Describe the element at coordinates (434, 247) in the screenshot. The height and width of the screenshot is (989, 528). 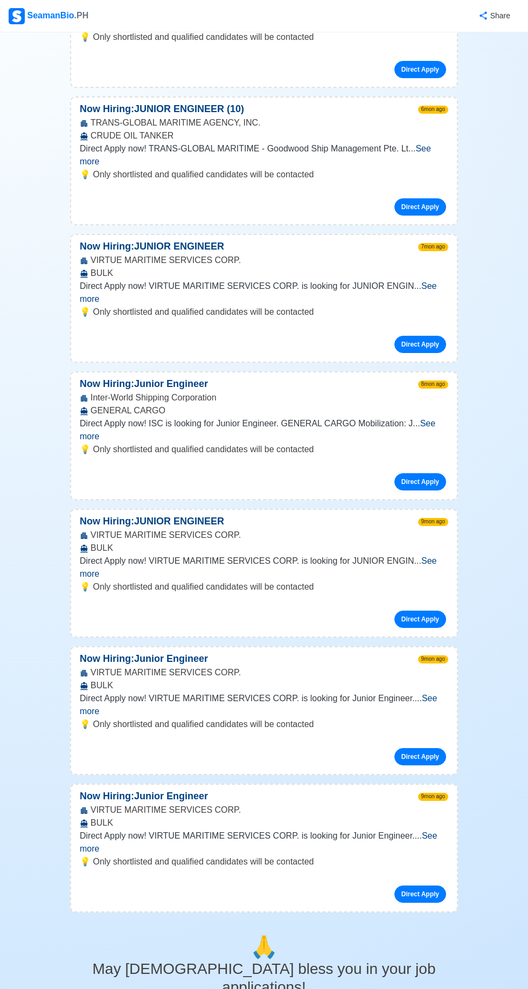
I see `span: 7mon ago` at that location.